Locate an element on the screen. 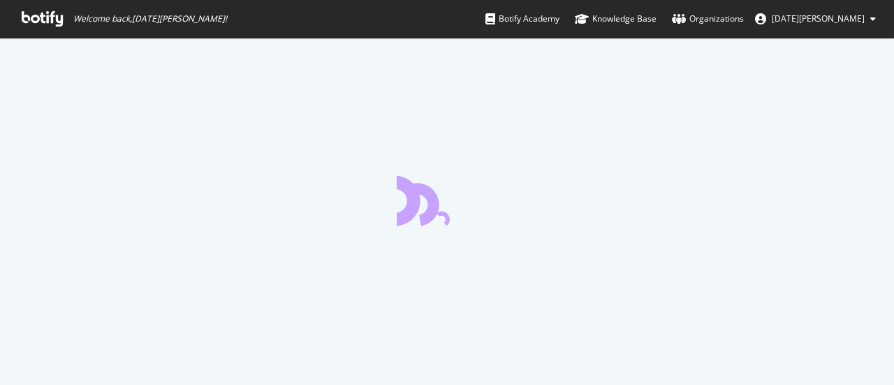 Image resolution: width=894 pixels, height=385 pixels. div: Botify Academy is located at coordinates (523, 19).